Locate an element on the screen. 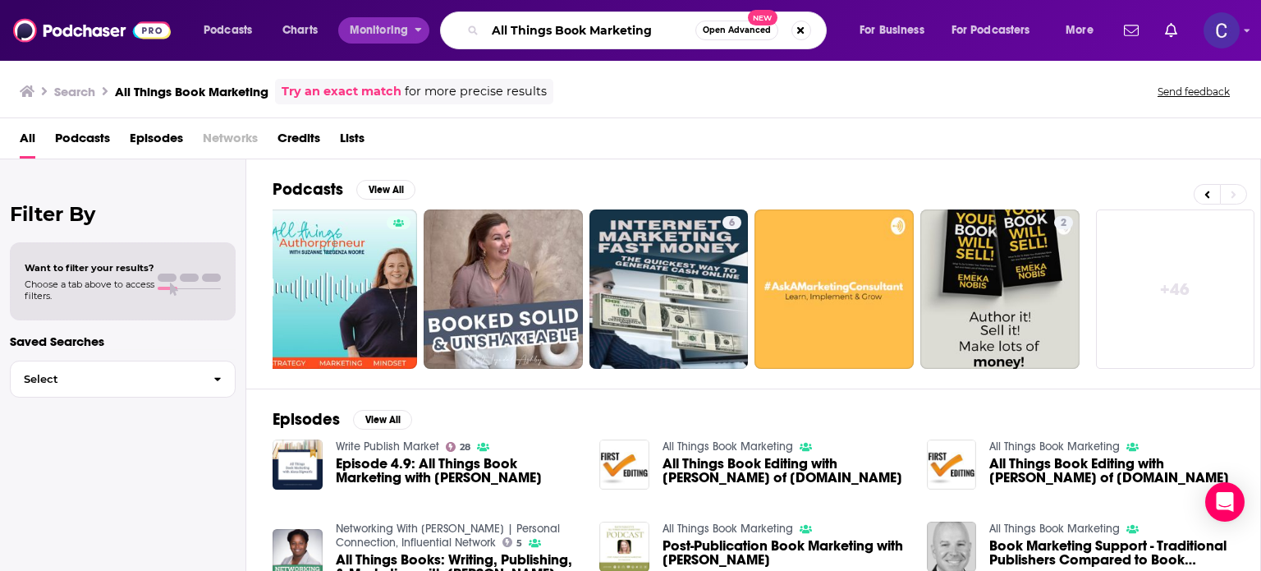  img: Episode 4.9: All Things Book Marketing with Alexa Bigwarfe is located at coordinates (297, 464).